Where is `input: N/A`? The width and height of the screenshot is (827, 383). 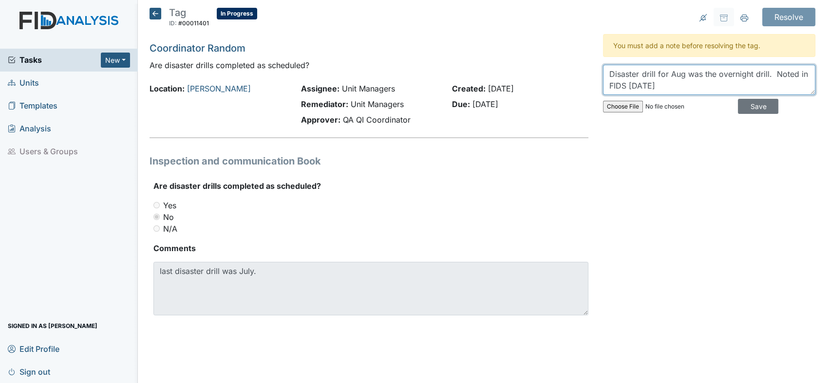
input: N/A is located at coordinates (156, 229).